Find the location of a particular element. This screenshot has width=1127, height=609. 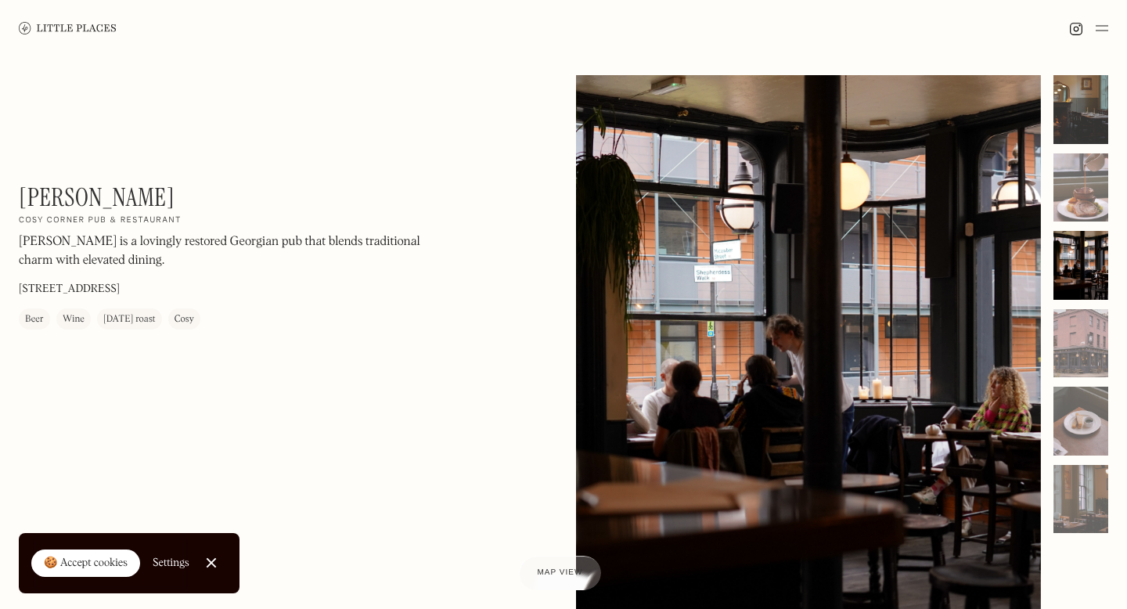

a: Map view is located at coordinates (560, 573).